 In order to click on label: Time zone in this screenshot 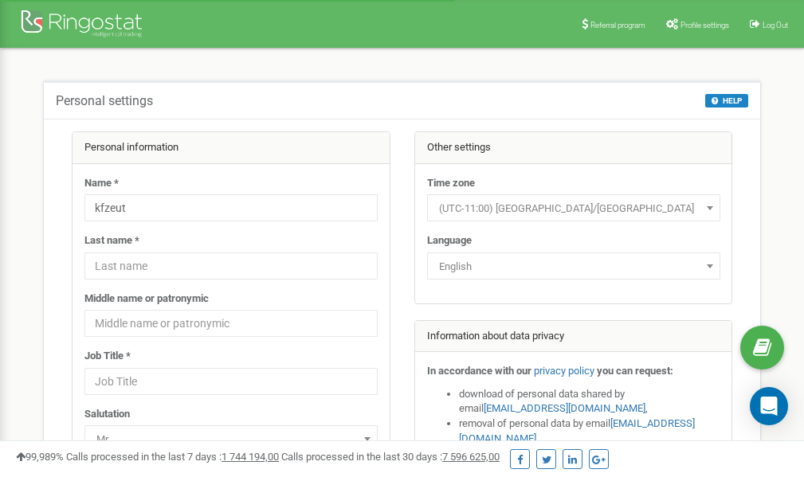, I will do `click(451, 183)`.